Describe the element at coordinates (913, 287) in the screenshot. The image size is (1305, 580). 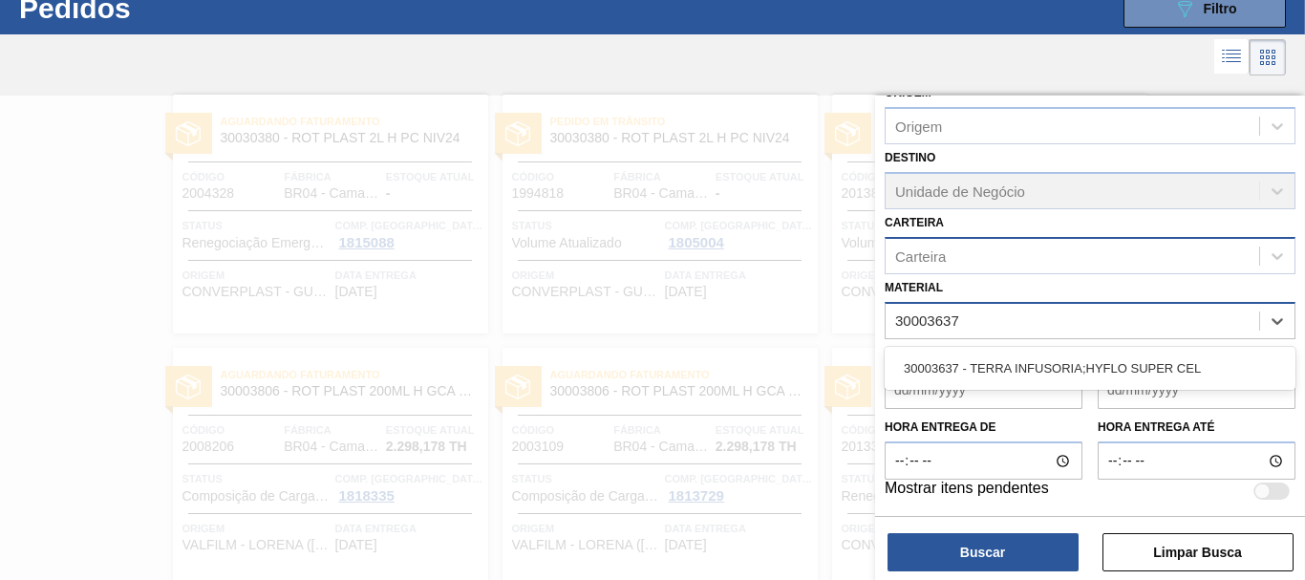
I see `label: Material` at that location.